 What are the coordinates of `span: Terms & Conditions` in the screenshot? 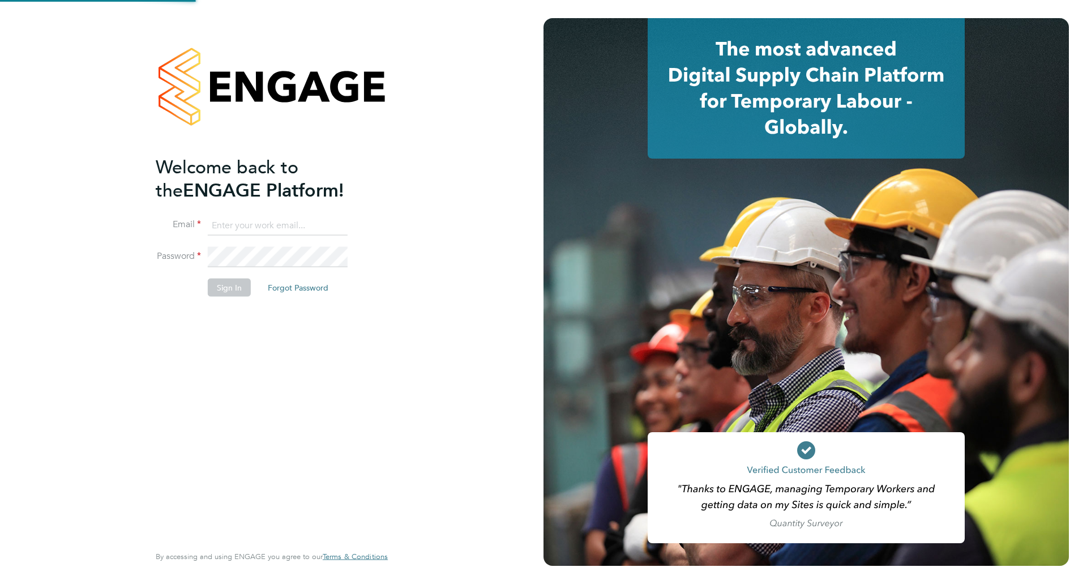 It's located at (355, 556).